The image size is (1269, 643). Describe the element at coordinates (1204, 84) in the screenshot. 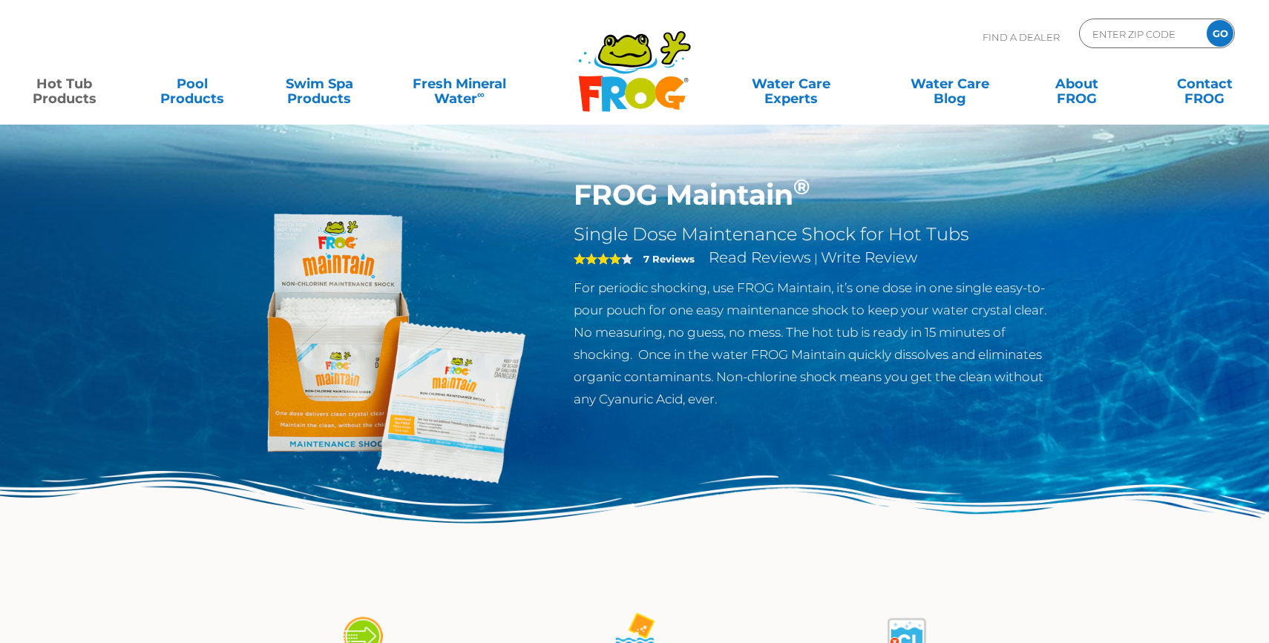

I see `a: ContactFROG` at that location.